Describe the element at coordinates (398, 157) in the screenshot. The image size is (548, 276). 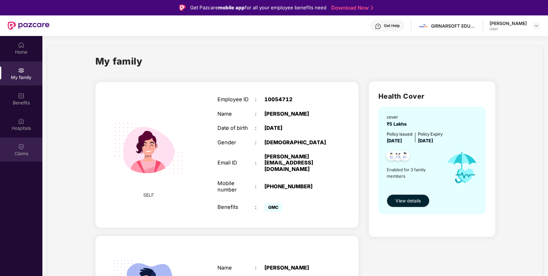
I see `img: svg+xml;base64,PHN2ZyB4bWxucz0iaHR0cDovL3d3dy53My5vcmcvMjAwMC9zdmciIHdpZHRoPSI0OC45MTUiIGhlaWdodD...` at that location.